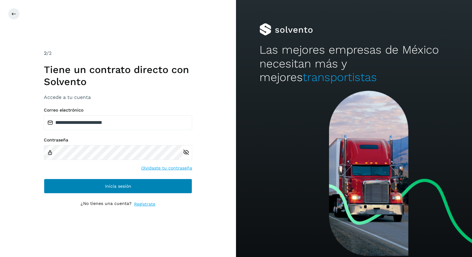 This screenshot has height=257, width=472. What do you see at coordinates (118, 97) in the screenshot?
I see `h3: Accede a tu cuenta` at bounding box center [118, 97].